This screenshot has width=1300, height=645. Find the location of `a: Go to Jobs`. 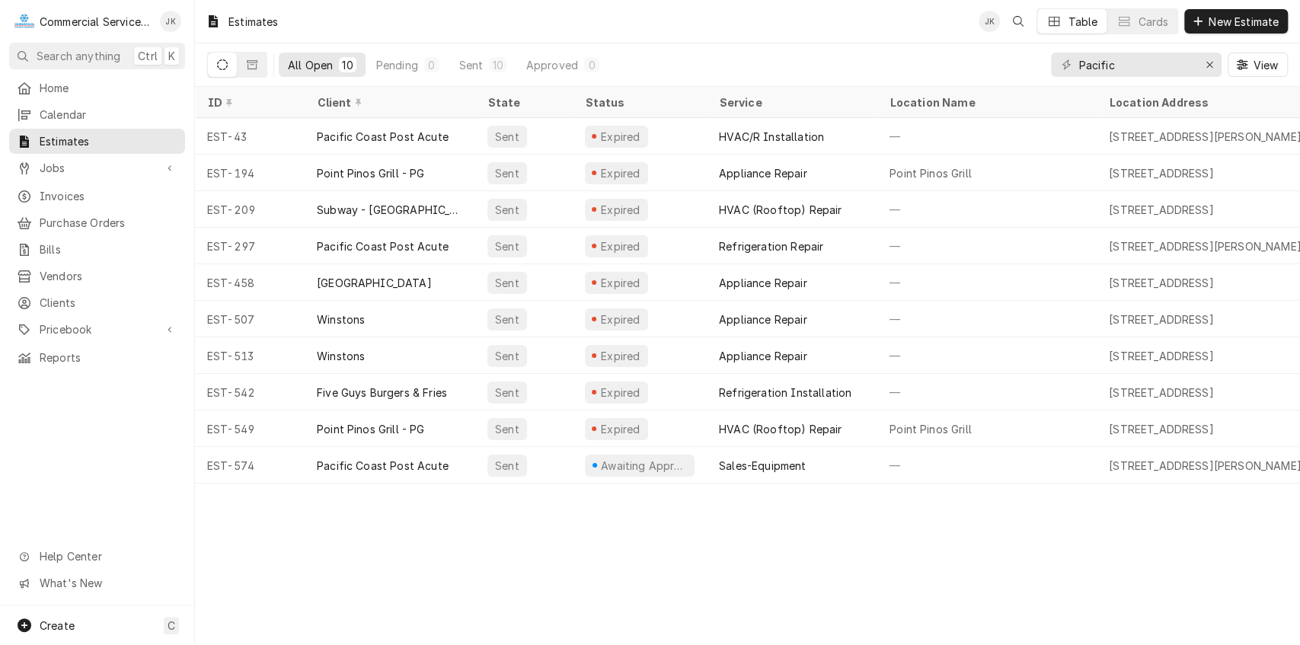

a: Go to Jobs is located at coordinates (97, 168).